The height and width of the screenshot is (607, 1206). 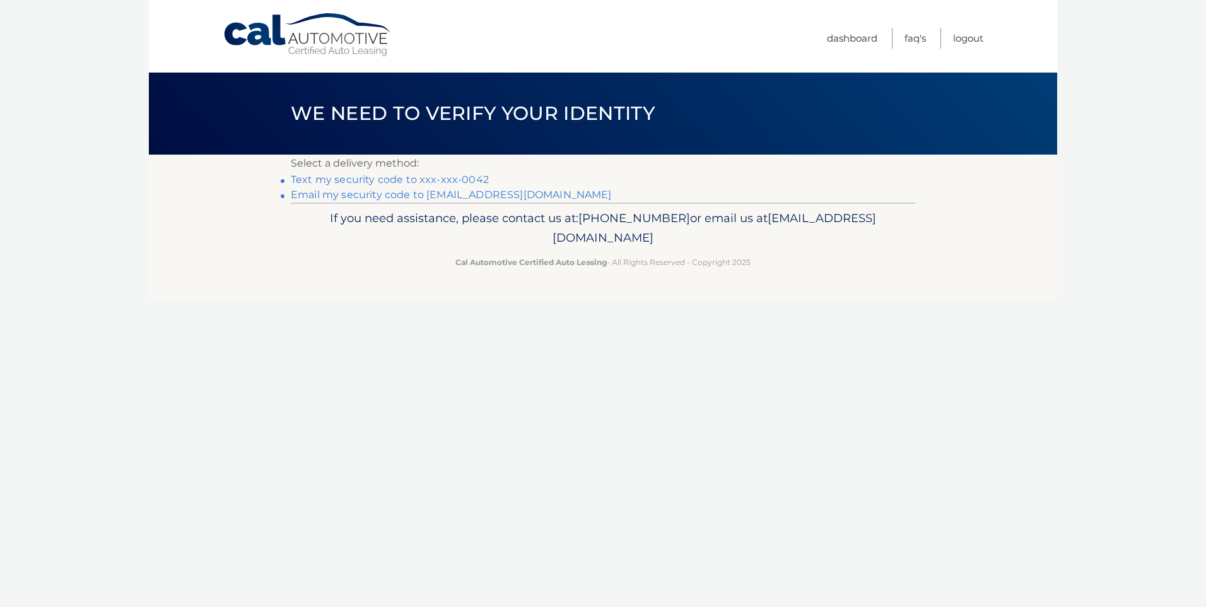 I want to click on a: Logout, so click(x=968, y=38).